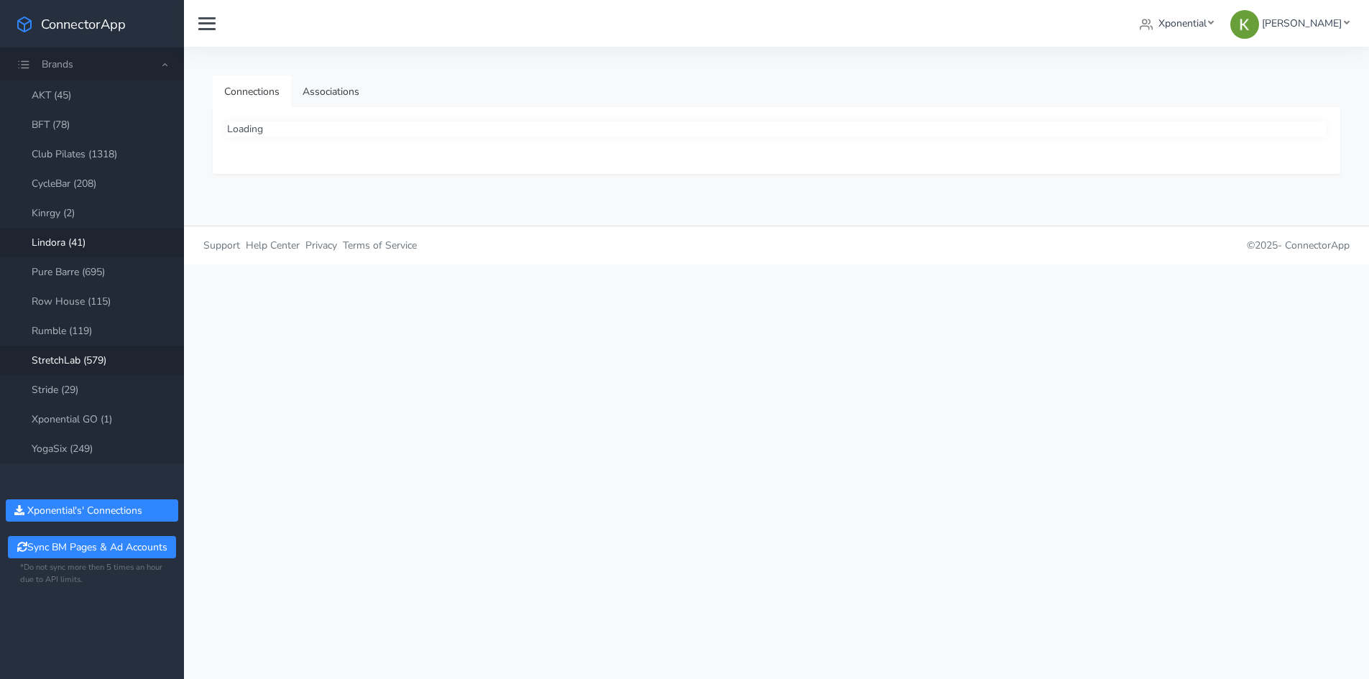 The image size is (1369, 679). Describe the element at coordinates (221, 245) in the screenshot. I see `span: Support` at that location.